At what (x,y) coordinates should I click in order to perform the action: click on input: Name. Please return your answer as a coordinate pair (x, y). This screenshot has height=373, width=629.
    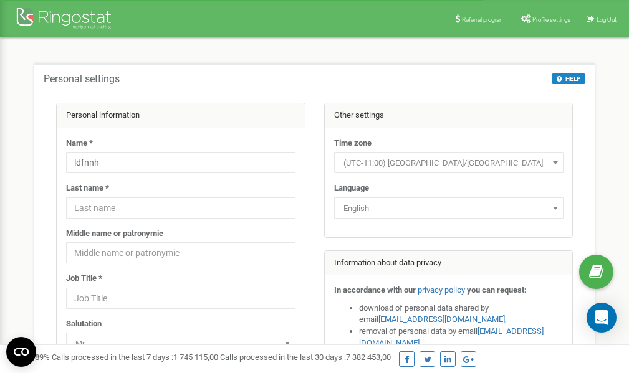
    Looking at the image, I should click on (181, 163).